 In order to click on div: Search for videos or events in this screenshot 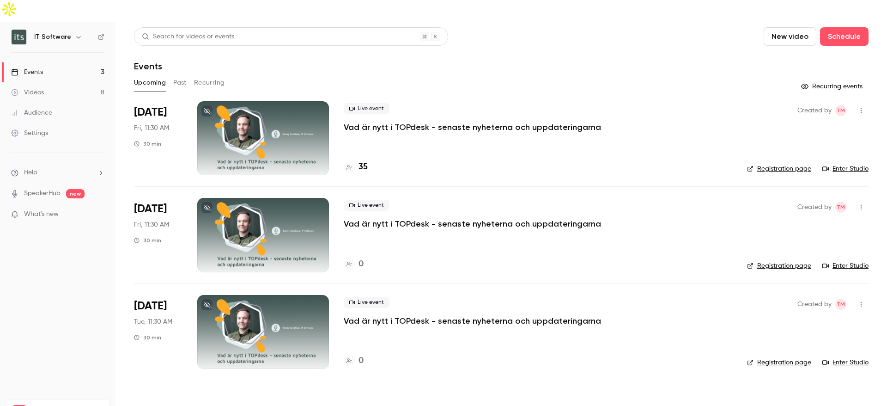, I will do `click(188, 37)`.